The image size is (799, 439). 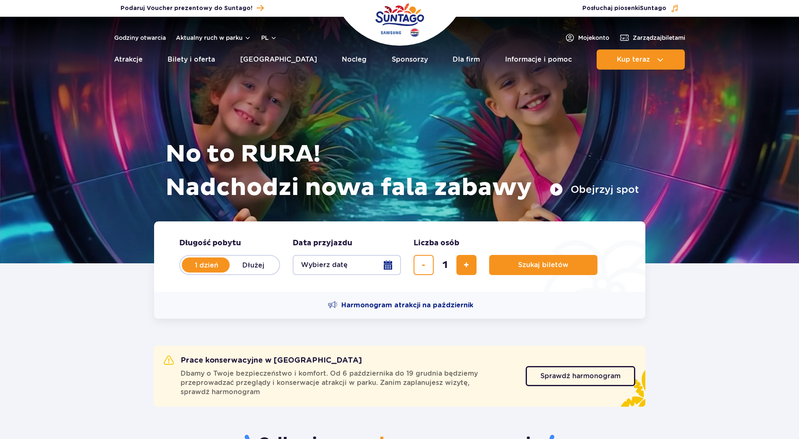 I want to click on span: Sprawdź harmonogram, so click(x=580, y=376).